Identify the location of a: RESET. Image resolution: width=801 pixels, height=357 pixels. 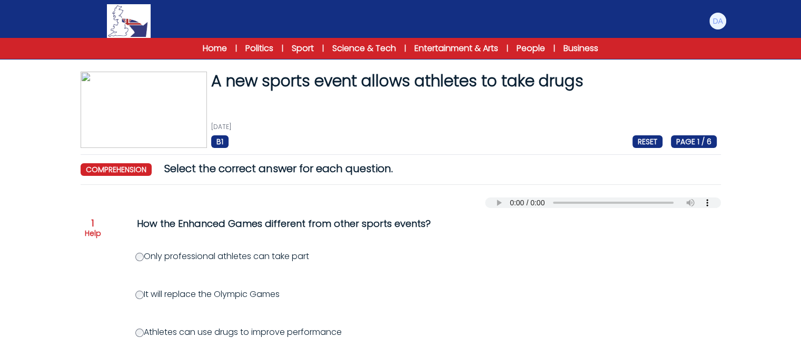
(647, 141).